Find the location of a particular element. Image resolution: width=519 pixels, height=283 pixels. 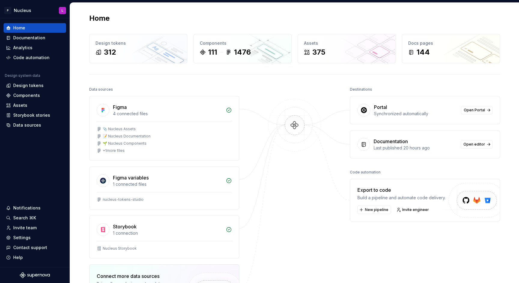

div: Help is located at coordinates (18, 258).